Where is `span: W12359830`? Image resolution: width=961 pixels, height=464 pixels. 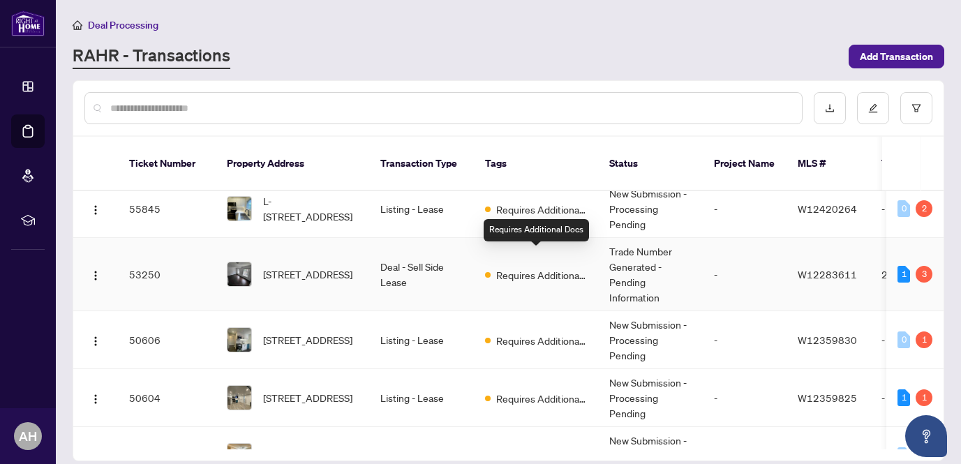
span: W12359830 is located at coordinates (827, 340).